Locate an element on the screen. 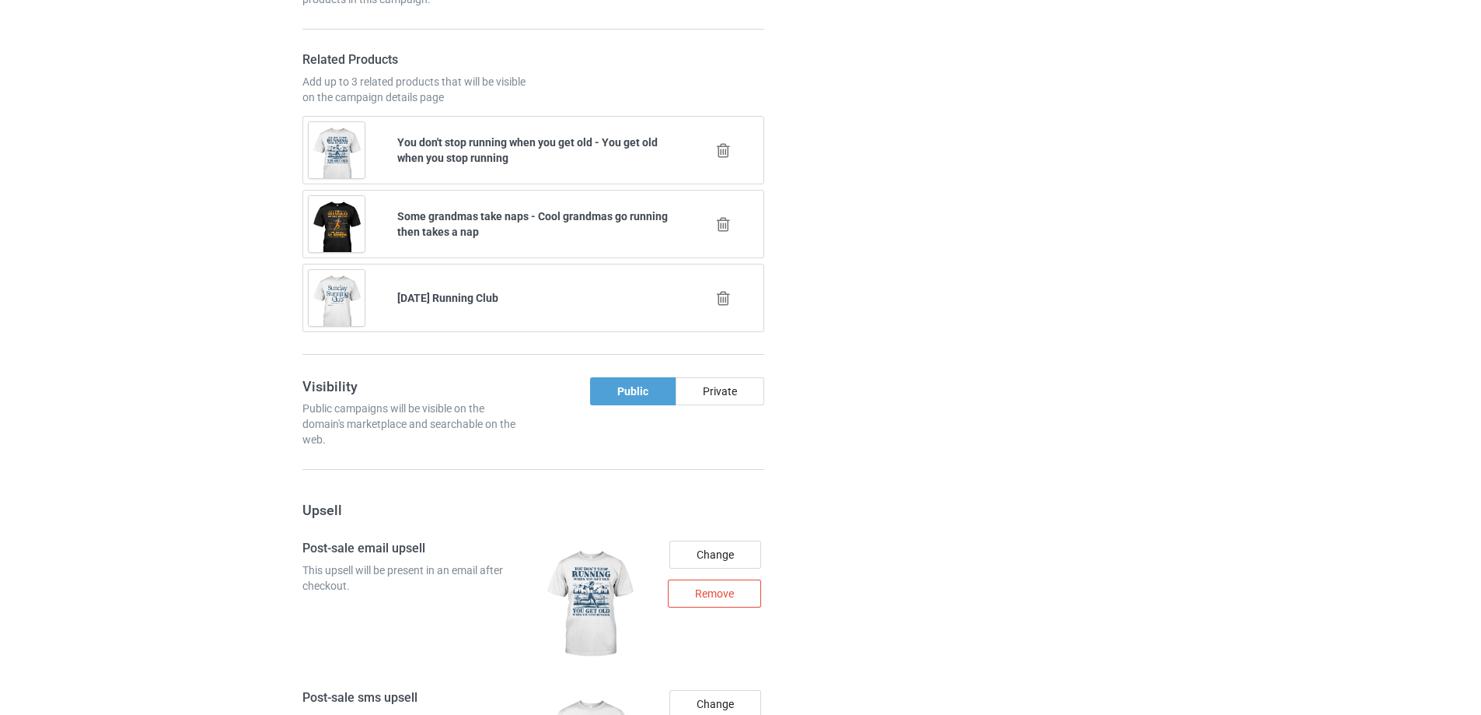  img: regular.jpg is located at coordinates (589, 604).